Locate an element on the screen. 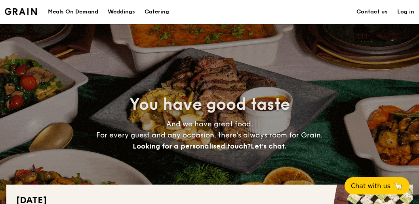 The image size is (419, 204). span: Chat with us is located at coordinates (371, 186).